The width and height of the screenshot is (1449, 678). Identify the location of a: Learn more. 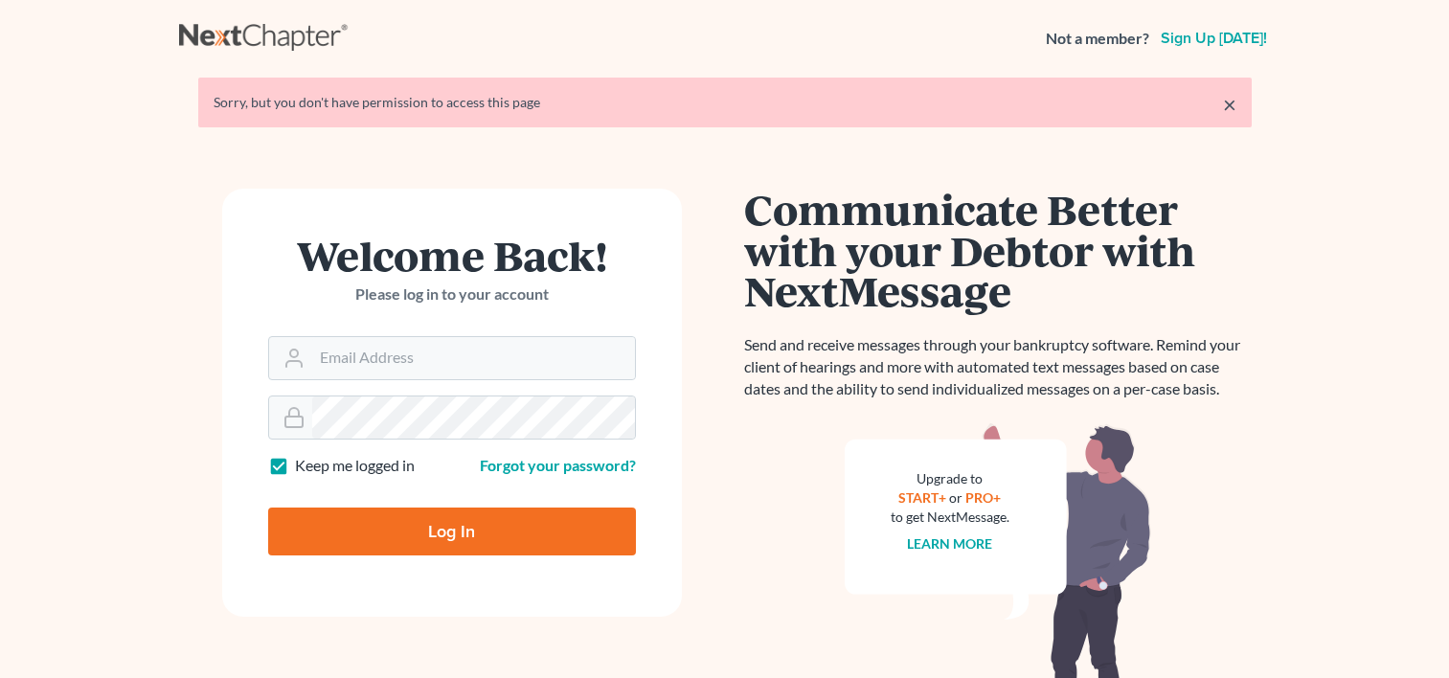
(949, 543).